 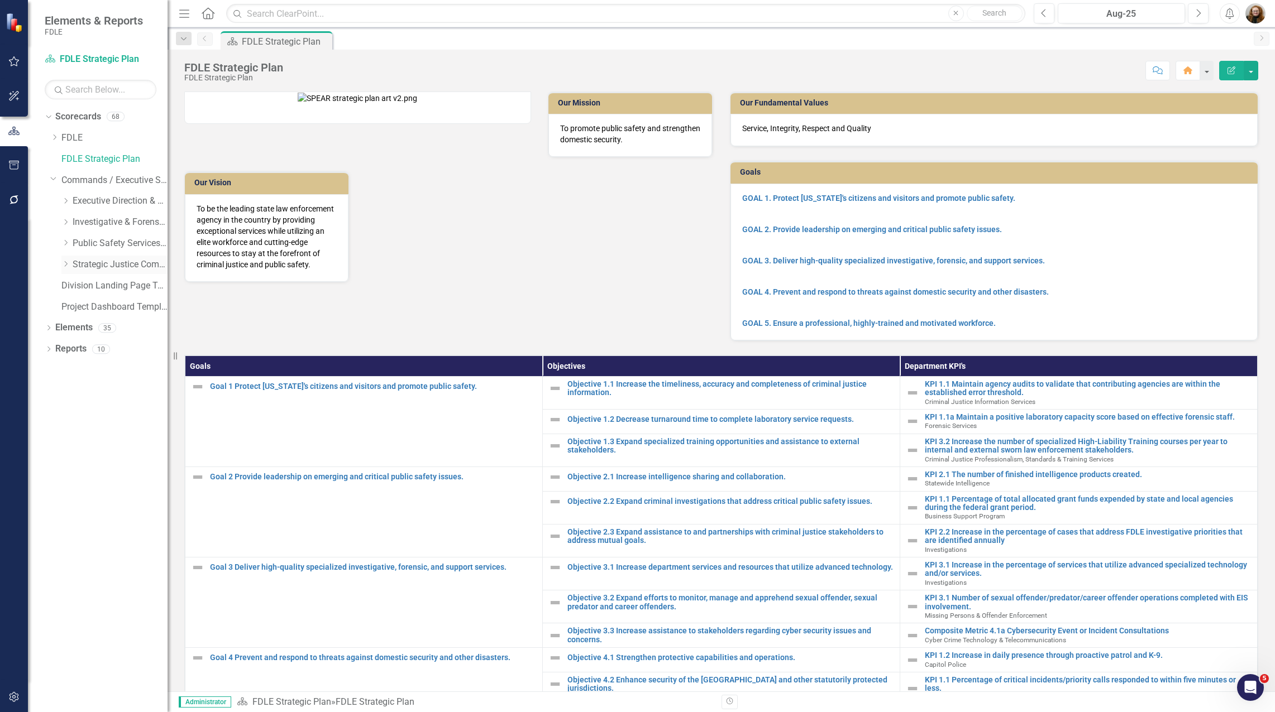 What do you see at coordinates (625, 13) in the screenshot?
I see `input: Search ClearPoint...` at bounding box center [625, 13].